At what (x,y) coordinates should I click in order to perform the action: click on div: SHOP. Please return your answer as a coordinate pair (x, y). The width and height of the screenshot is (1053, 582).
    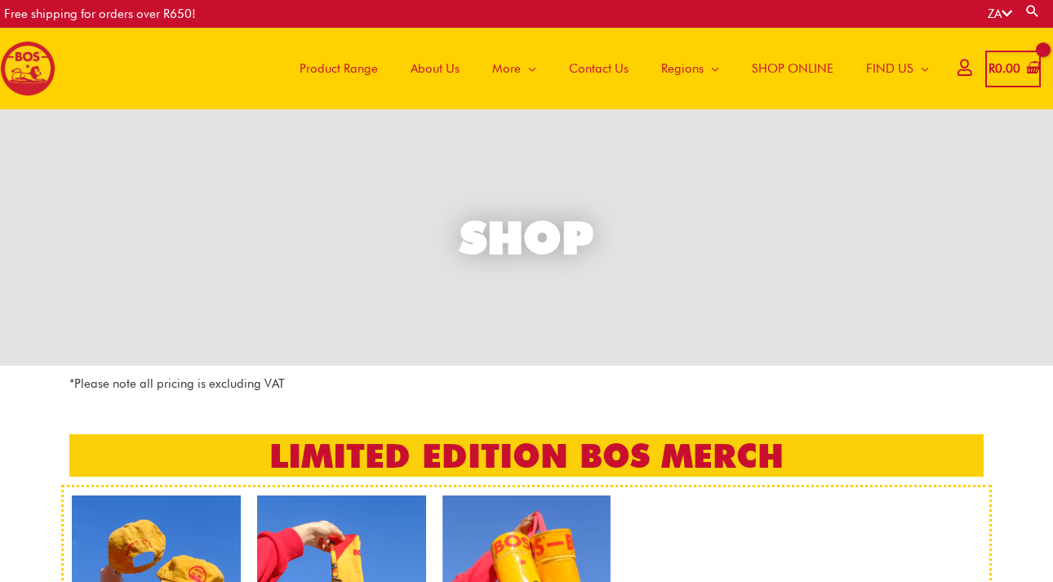
    Looking at the image, I should click on (527, 238).